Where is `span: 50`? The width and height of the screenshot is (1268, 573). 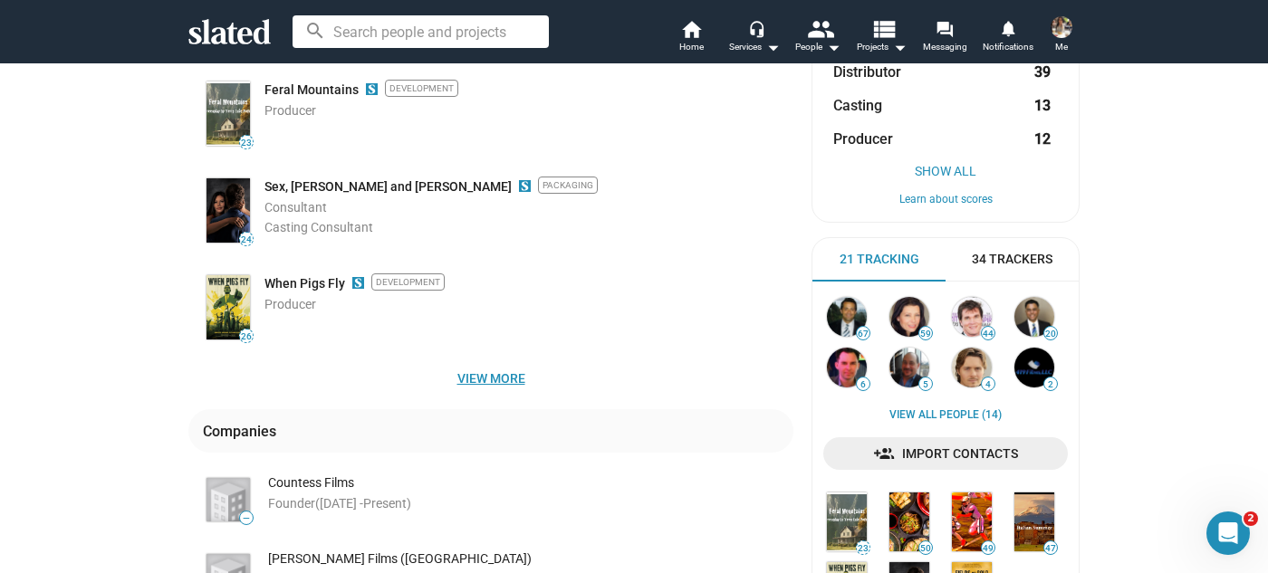 span: 50 is located at coordinates (926, 549).